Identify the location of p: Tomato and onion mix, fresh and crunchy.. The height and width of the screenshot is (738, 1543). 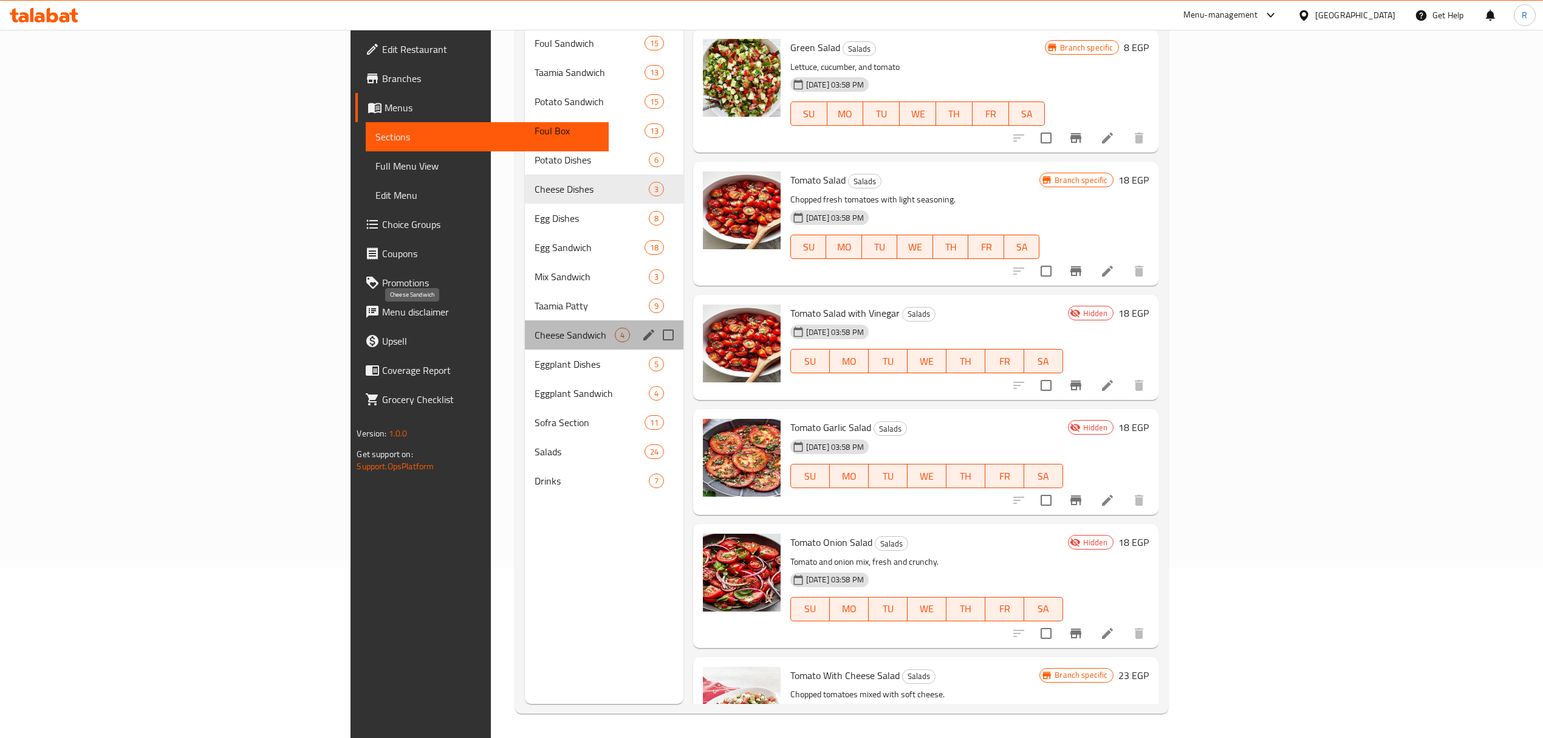
(927, 561).